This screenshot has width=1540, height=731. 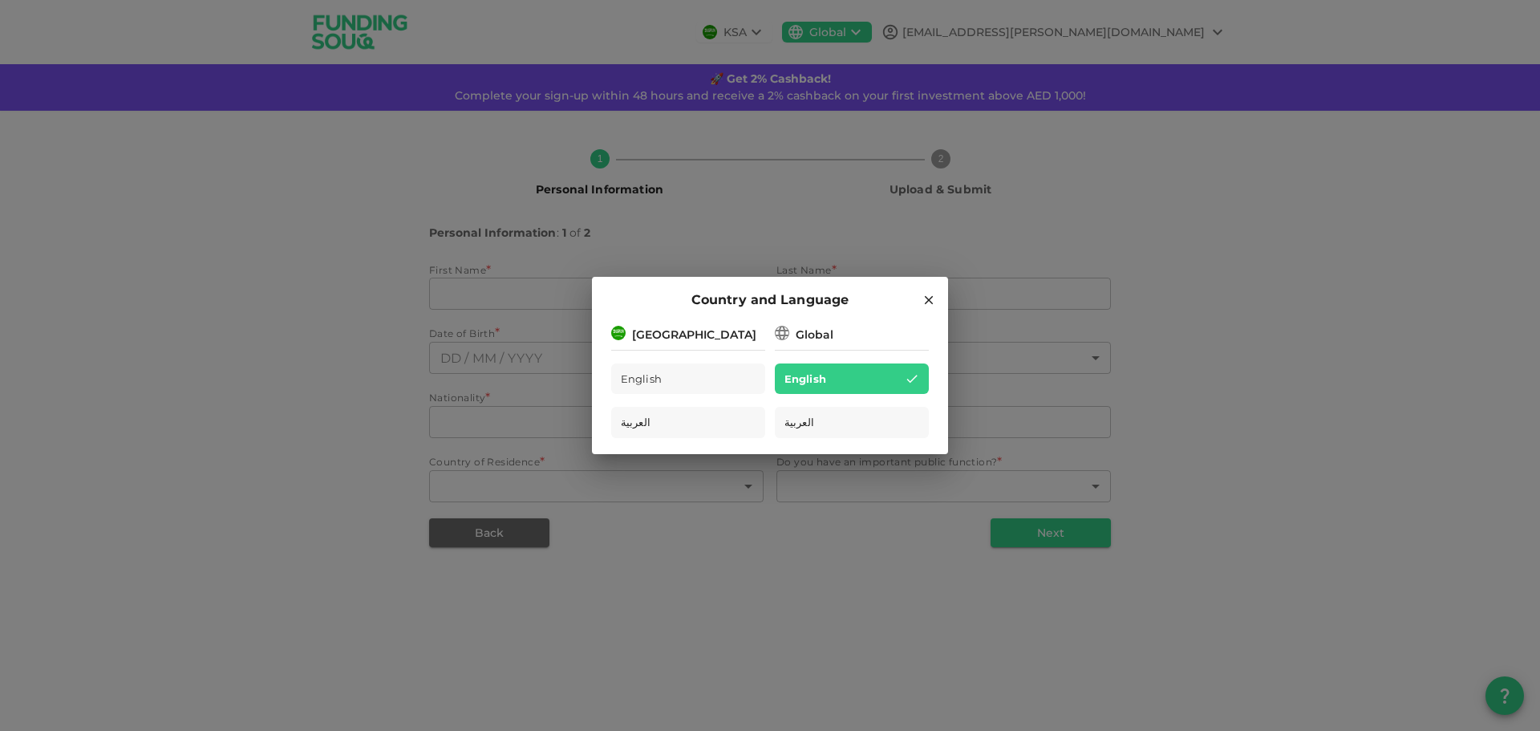 What do you see at coordinates (814, 334) in the screenshot?
I see `div: Global` at bounding box center [814, 334].